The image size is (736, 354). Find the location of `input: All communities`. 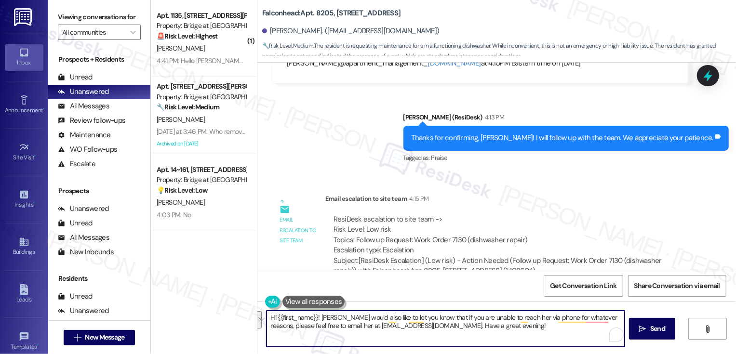

input: All communities is located at coordinates (94, 32).